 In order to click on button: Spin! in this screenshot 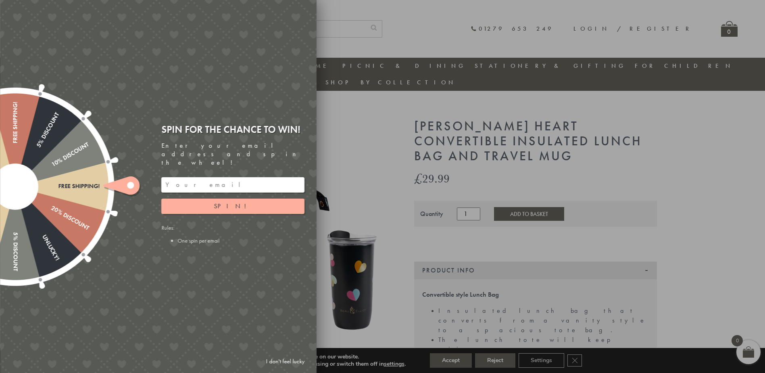, I will do `click(233, 206)`.